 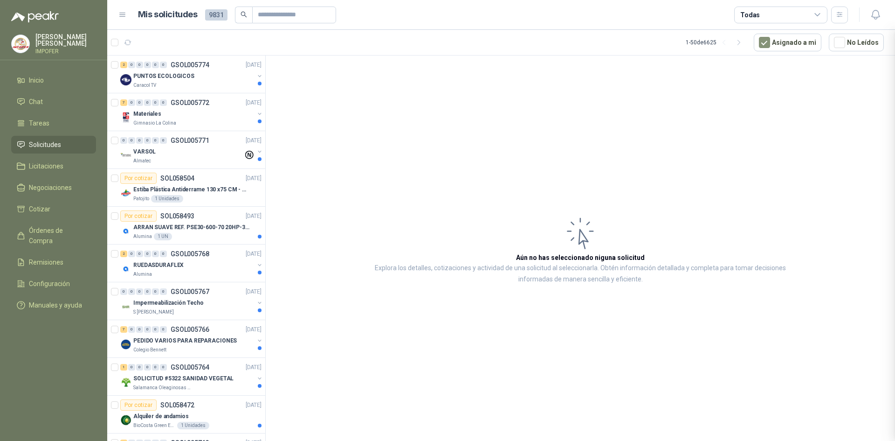 What do you see at coordinates (54, 187) in the screenshot?
I see `a: Negociaciones` at bounding box center [54, 187].